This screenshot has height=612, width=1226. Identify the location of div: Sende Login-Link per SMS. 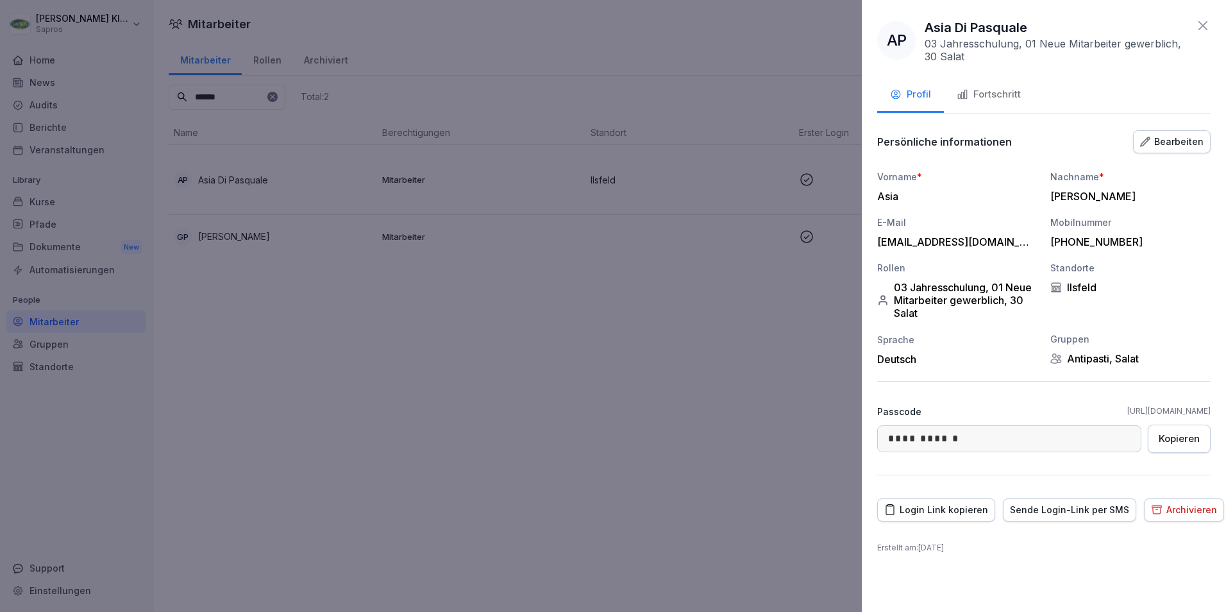
(1070, 510).